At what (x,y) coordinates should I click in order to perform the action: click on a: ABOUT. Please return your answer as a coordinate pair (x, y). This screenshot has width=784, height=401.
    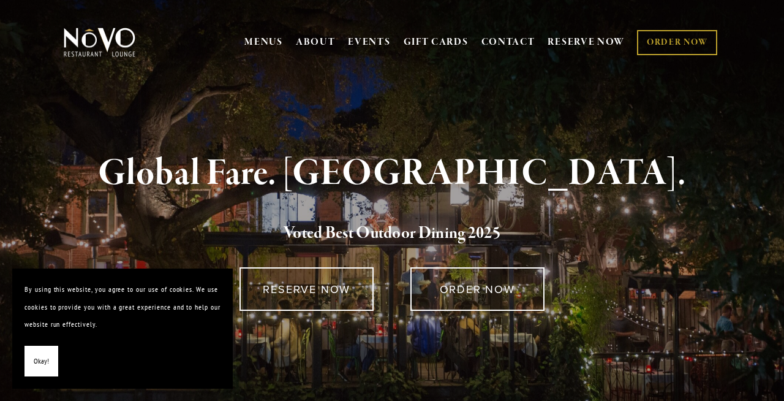
    Looking at the image, I should click on (316, 42).